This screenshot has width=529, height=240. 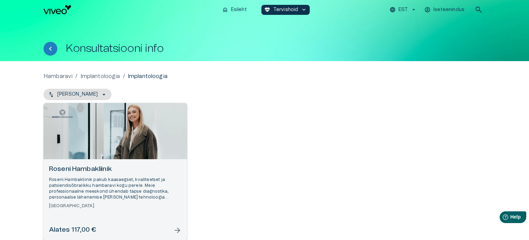 What do you see at coordinates (115, 169) in the screenshot?
I see `h6: Roseni Hambakliinik` at bounding box center [115, 169].